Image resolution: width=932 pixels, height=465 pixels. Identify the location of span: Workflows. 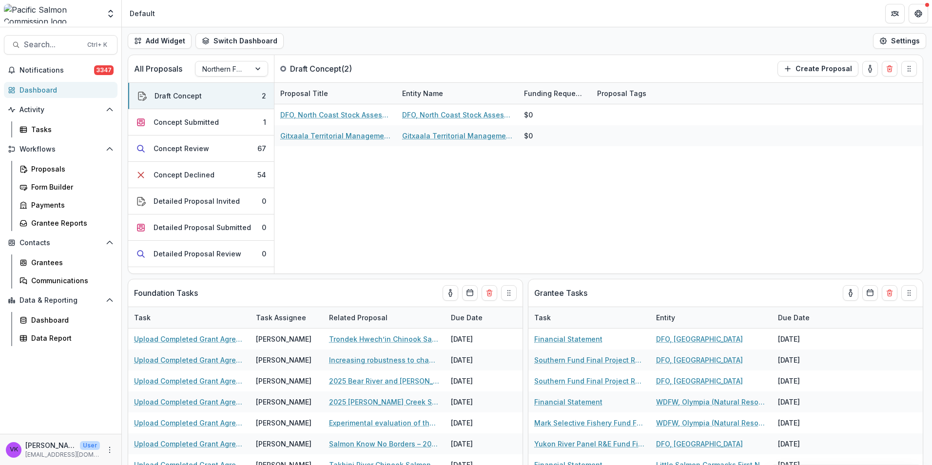
(60, 149).